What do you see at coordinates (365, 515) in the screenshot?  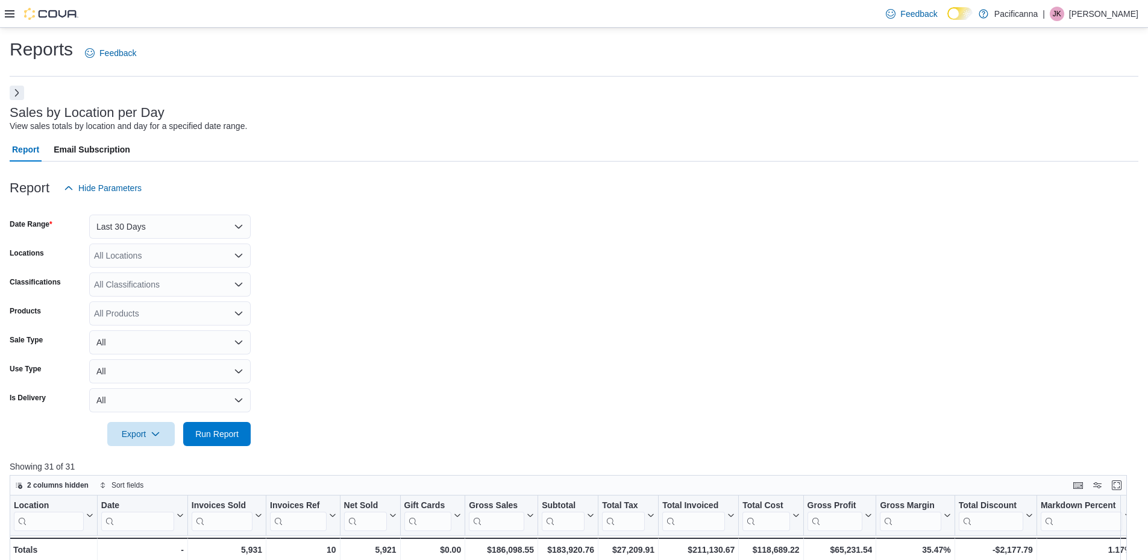 I see `div: Net Sold` at bounding box center [365, 515].